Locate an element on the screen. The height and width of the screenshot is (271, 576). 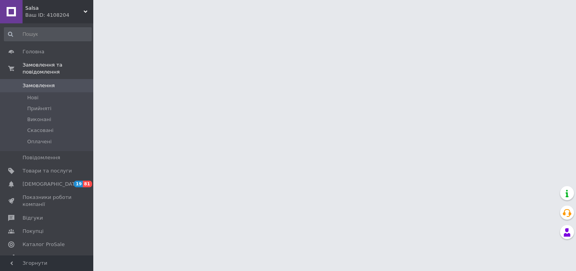
span: 19 is located at coordinates (78, 184).